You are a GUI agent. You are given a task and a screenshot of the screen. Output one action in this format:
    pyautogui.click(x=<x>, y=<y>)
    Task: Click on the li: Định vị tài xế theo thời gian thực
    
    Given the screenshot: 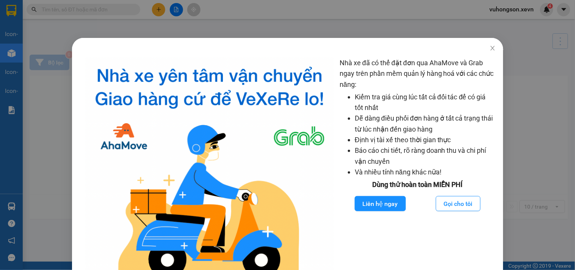 What is the action you would take?
    pyautogui.click(x=425, y=140)
    